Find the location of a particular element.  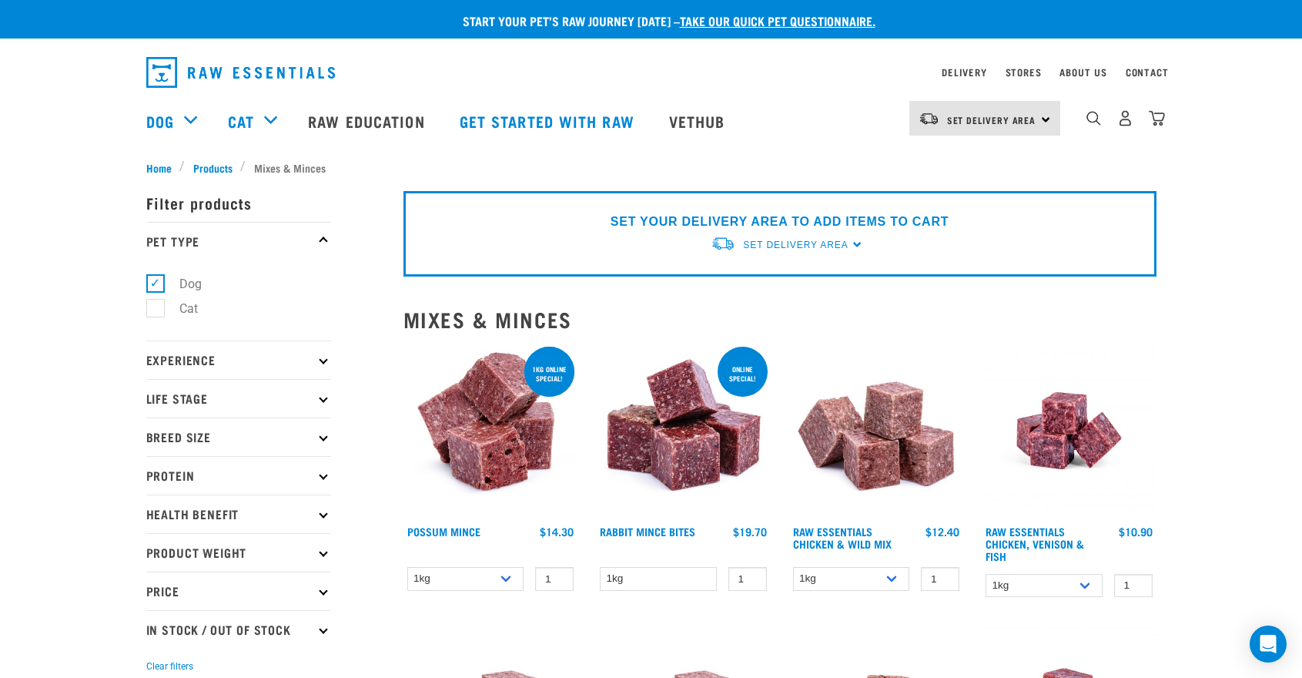

div: $19.70 is located at coordinates (750, 531).